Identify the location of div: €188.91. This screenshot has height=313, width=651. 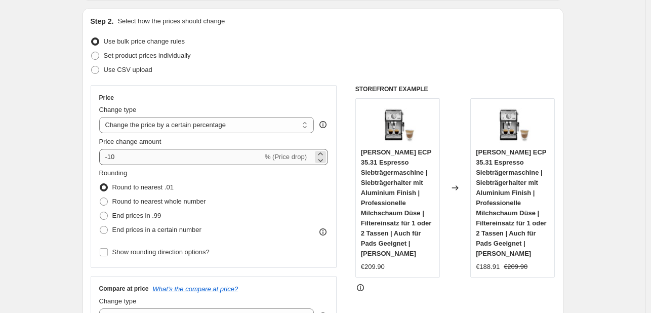
(488, 267).